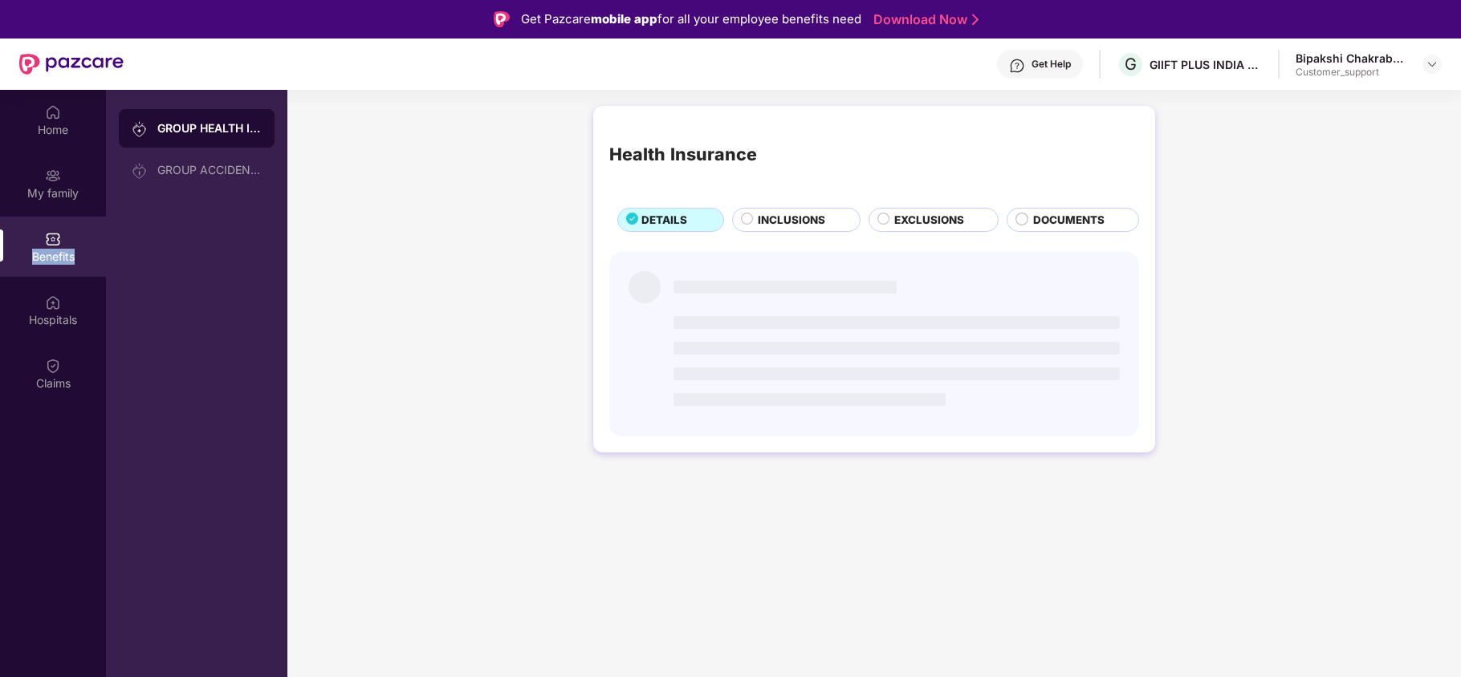  What do you see at coordinates (1130, 64) in the screenshot?
I see `span: G` at bounding box center [1130, 64].